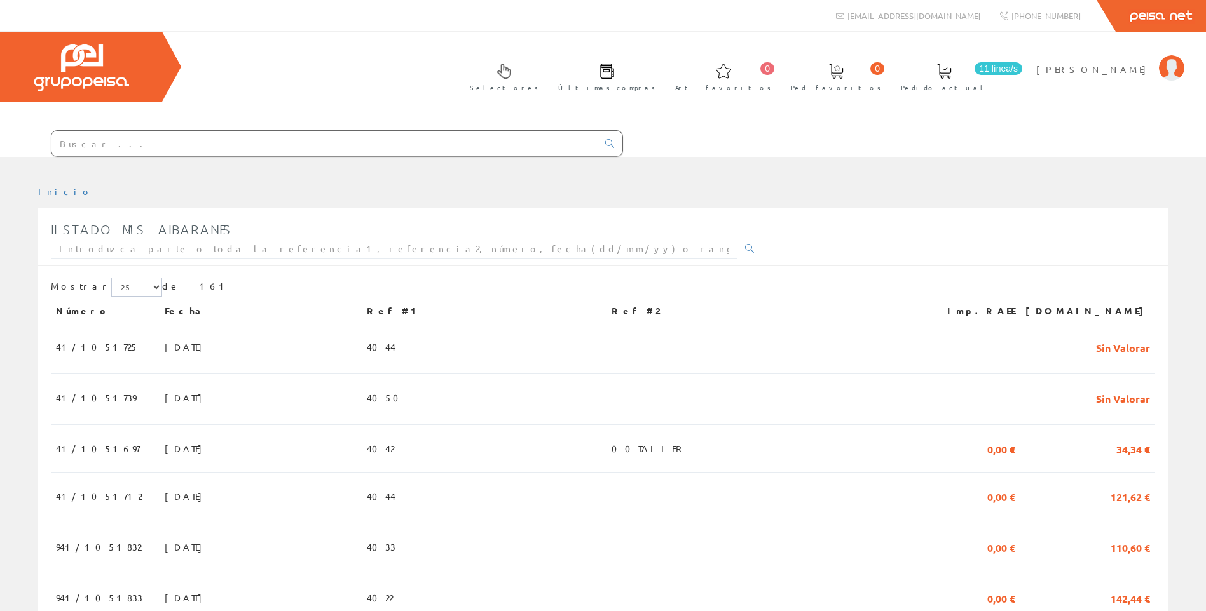  What do you see at coordinates (386, 398) in the screenshot?
I see `span: 4050` at bounding box center [386, 398].